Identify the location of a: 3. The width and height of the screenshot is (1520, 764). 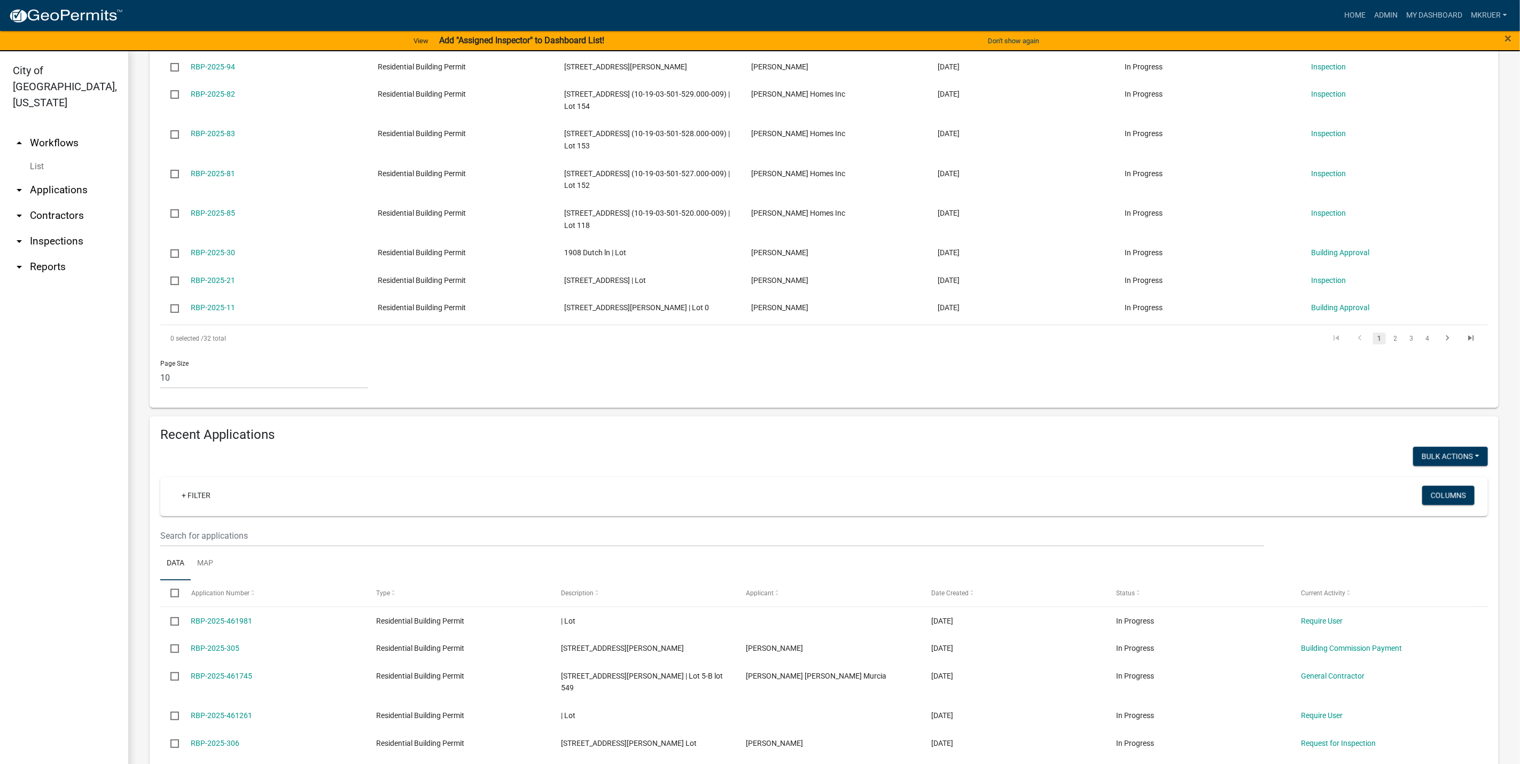
(1411, 339).